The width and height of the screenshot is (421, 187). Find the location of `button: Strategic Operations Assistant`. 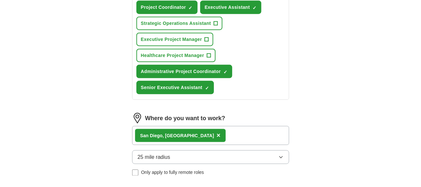

button: Strategic Operations Assistant is located at coordinates (180, 23).